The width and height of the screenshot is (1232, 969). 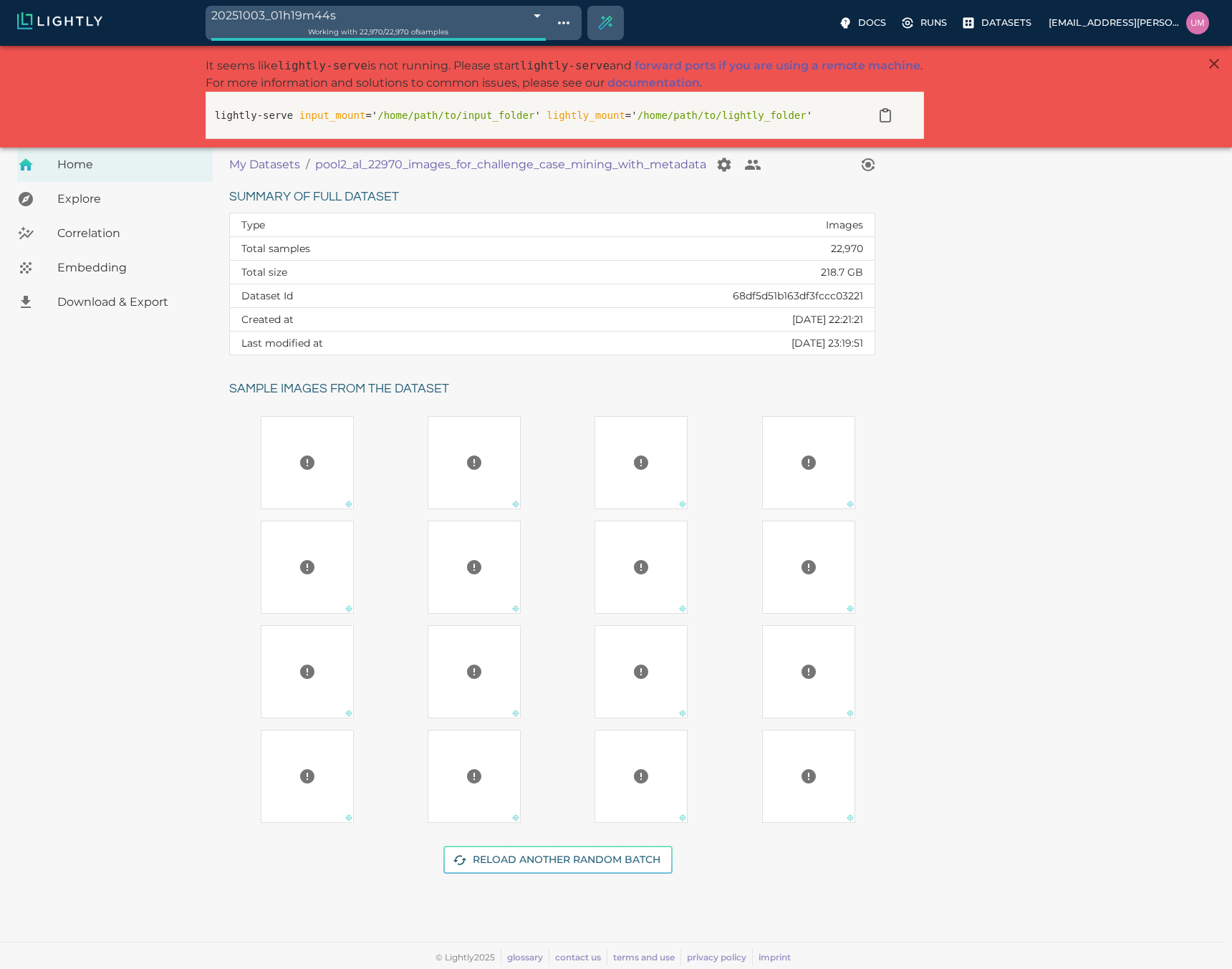 I want to click on span: input_mount, so click(x=332, y=115).